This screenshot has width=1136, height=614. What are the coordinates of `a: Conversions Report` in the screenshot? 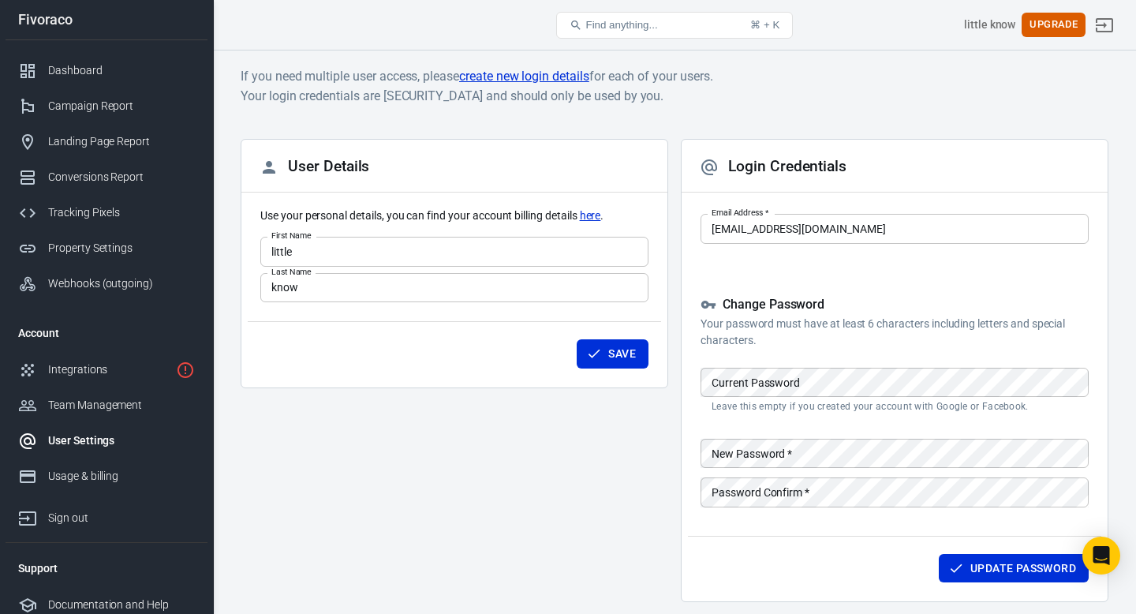 It's located at (107, 177).